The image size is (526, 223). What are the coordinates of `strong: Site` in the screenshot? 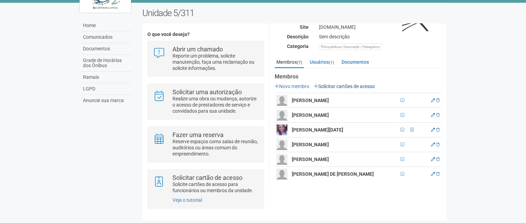 It's located at (304, 27).